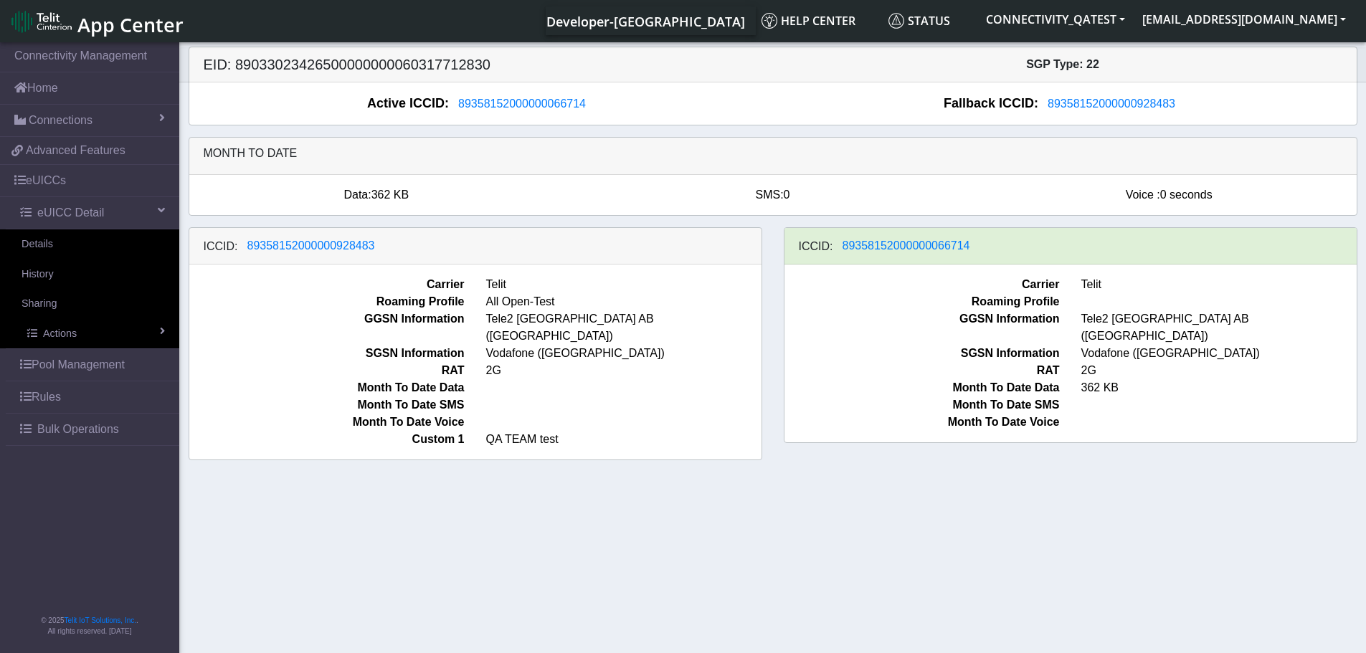 The height and width of the screenshot is (653, 1366). Describe the element at coordinates (42, 22) in the screenshot. I see `img: logo-telit-cinterion-gw-new.png` at that location.